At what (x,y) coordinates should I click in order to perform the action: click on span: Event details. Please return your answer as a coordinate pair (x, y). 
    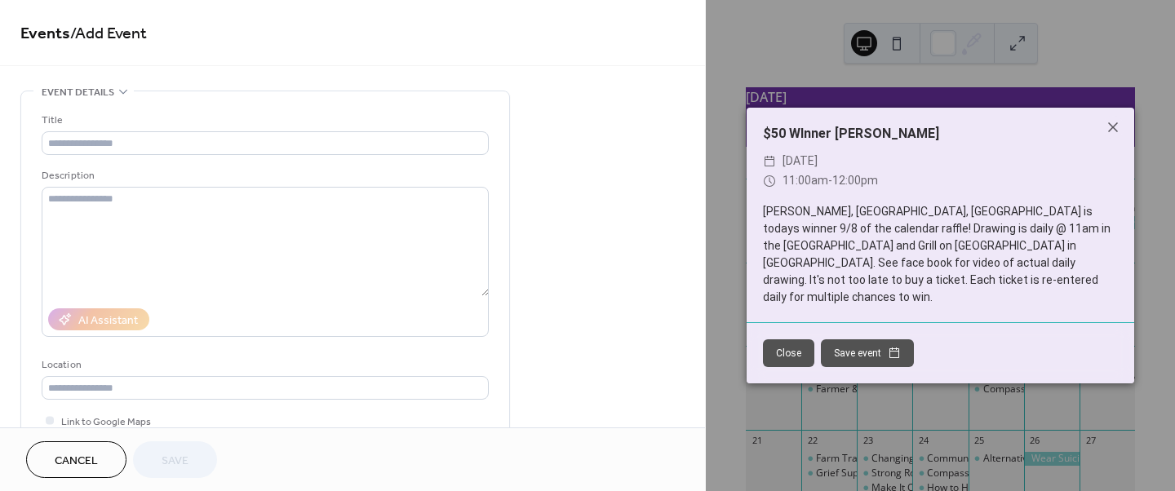
    Looking at the image, I should click on (78, 92).